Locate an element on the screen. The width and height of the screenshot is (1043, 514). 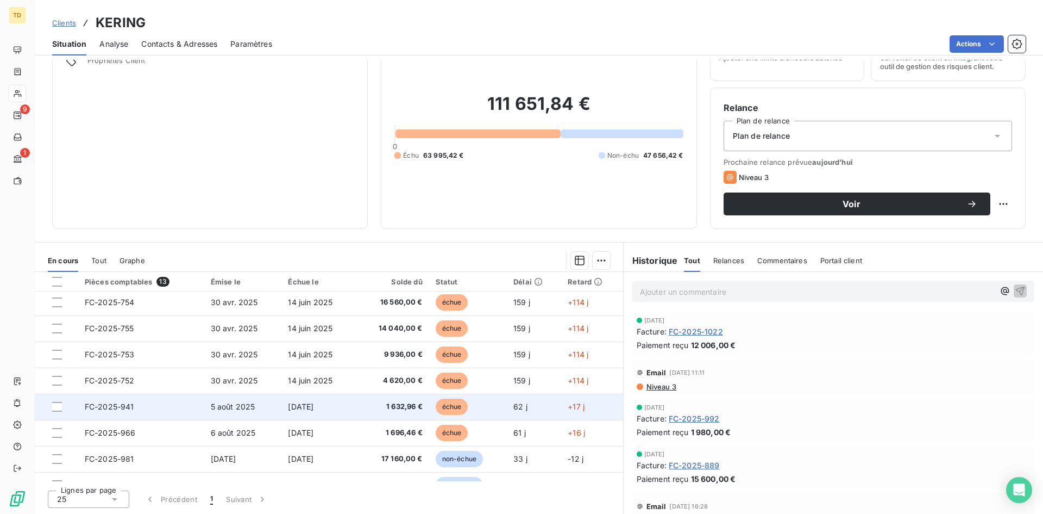
button: Précédent is located at coordinates (171, 499).